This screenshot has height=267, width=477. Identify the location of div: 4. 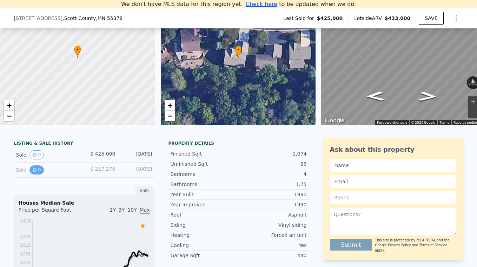
(273, 174).